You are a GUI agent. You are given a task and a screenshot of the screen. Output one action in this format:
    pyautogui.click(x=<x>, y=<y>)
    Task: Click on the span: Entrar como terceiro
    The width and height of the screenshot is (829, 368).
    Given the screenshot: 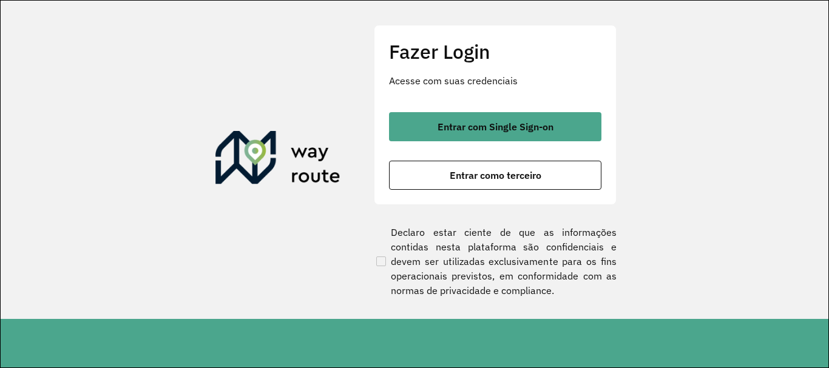 What is the action you would take?
    pyautogui.click(x=495, y=175)
    